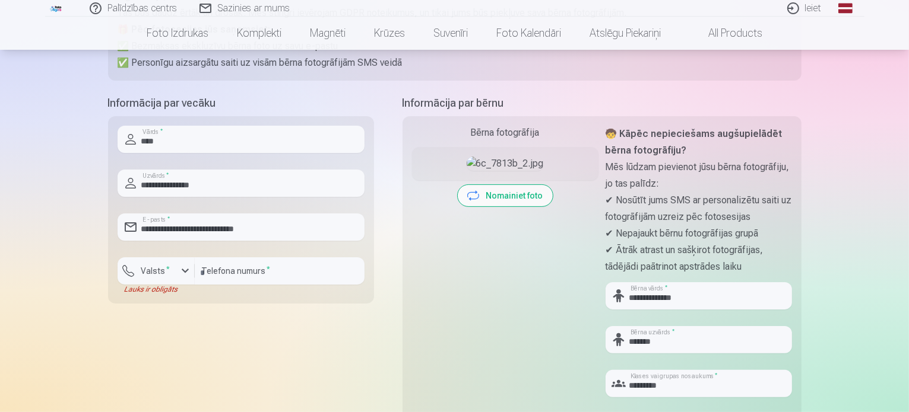 The height and width of the screenshot is (412, 909). What do you see at coordinates (56, 8) in the screenshot?
I see `img: /fa1` at bounding box center [56, 8].